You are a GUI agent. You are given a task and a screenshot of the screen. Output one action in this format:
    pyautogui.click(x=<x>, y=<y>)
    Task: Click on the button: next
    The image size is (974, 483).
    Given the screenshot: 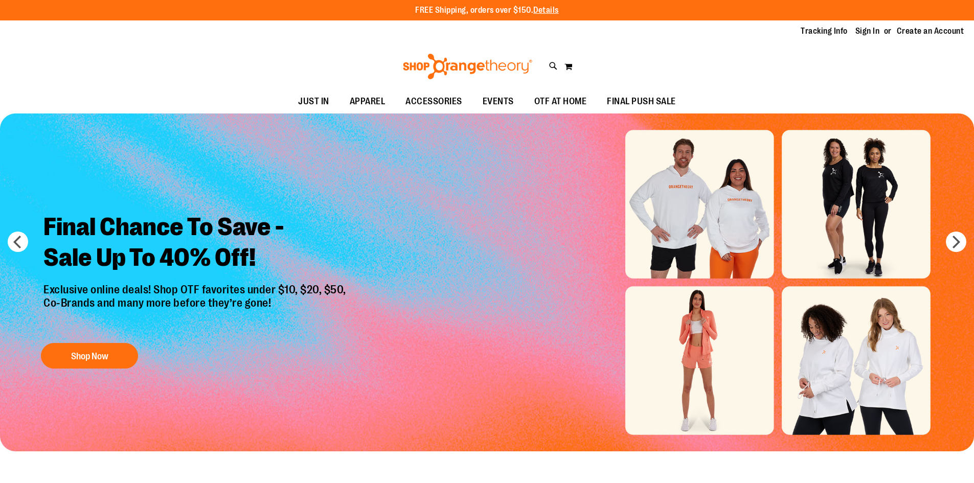 What is the action you would take?
    pyautogui.click(x=956, y=242)
    